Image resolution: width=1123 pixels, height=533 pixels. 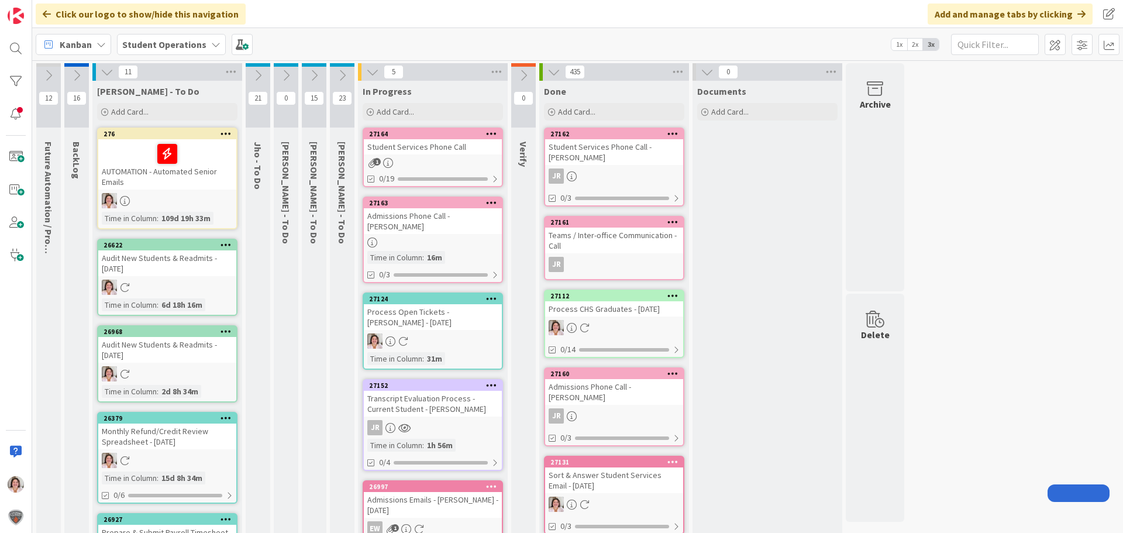 What do you see at coordinates (435, 203) in the screenshot?
I see `div: 27163` at bounding box center [435, 203].